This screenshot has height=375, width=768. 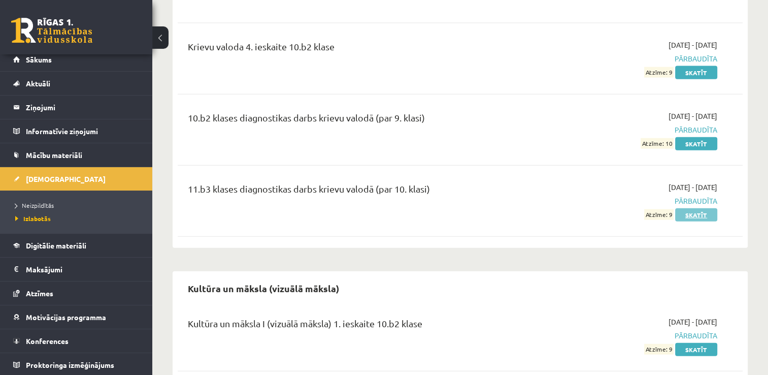 What do you see at coordinates (361, 191) in the screenshot?
I see `div: 11.b3 klases diagnostikas darbs krievu valodā (par 10. klasi)` at bounding box center [361, 191].